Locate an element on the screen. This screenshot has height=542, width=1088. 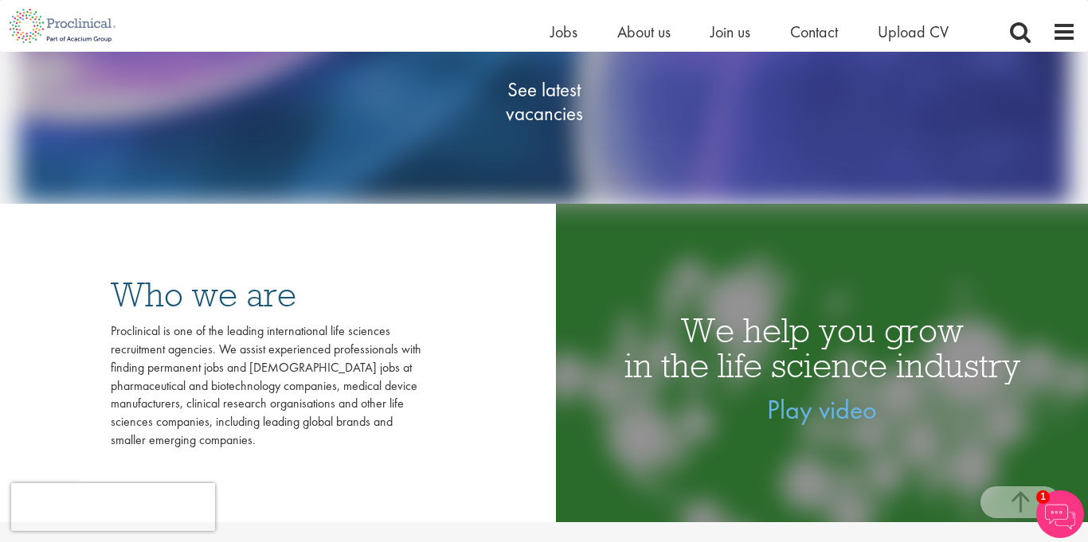
span: Jobs is located at coordinates (564, 32).